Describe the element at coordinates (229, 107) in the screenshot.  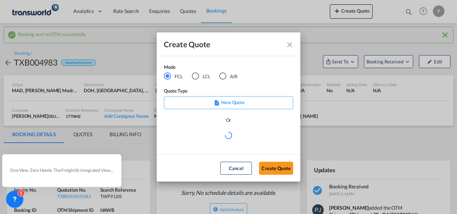
I see `md-dialog: Create QuoteModeFCL LCLAIR ...` at that location.